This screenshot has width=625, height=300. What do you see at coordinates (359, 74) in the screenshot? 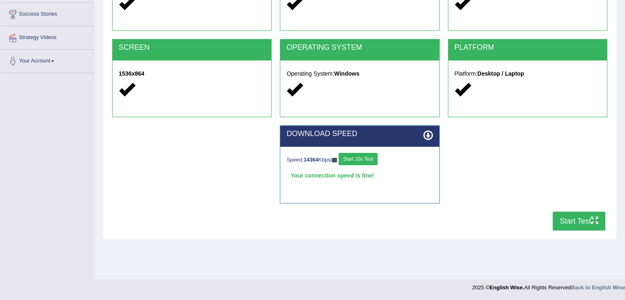
I see `h5: Operating System:` at bounding box center [359, 74].